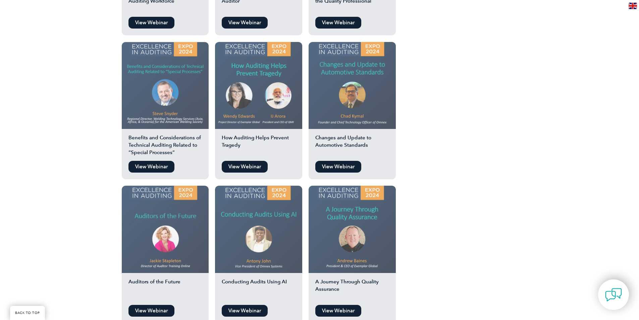 This screenshot has width=639, height=320. I want to click on h2: Changes and Update to Automotive Standards, so click(352, 146).